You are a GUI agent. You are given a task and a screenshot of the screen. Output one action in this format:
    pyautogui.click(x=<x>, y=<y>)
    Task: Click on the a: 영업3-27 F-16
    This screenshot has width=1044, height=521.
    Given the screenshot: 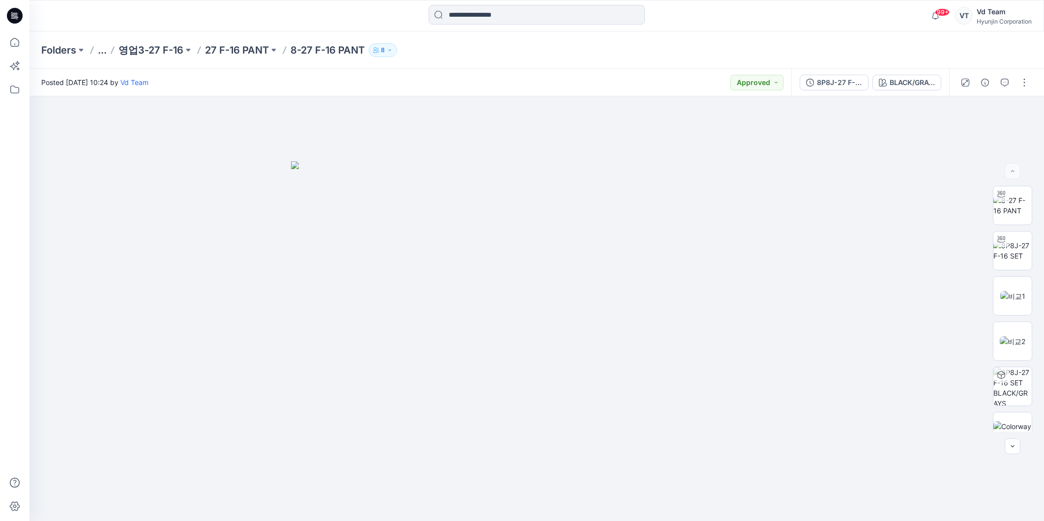 What is the action you would take?
    pyautogui.click(x=151, y=50)
    